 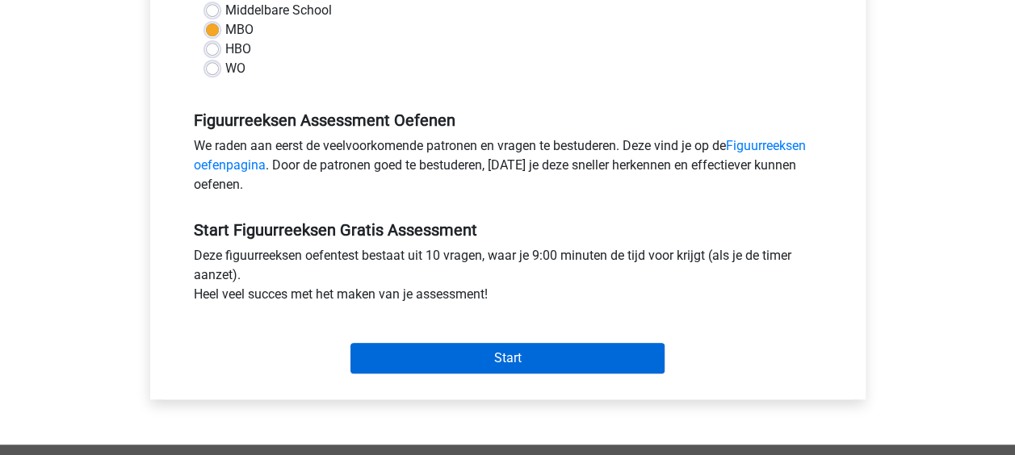 What do you see at coordinates (238, 49) in the screenshot?
I see `label: HBO` at bounding box center [238, 49].